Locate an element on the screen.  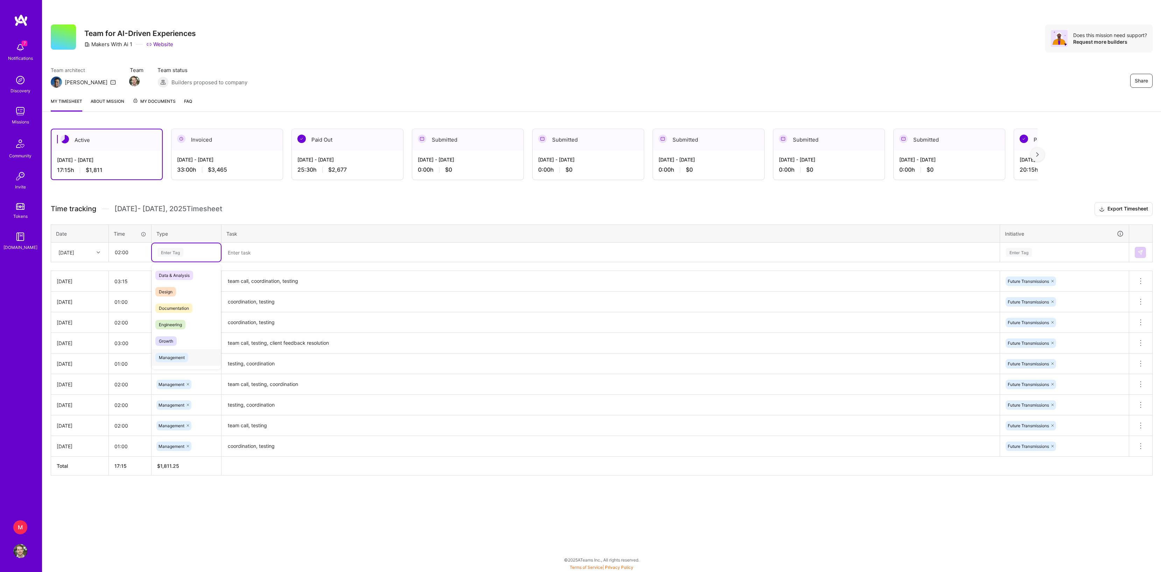
textarea: team call, coordination, testing is located at coordinates (610, 281).